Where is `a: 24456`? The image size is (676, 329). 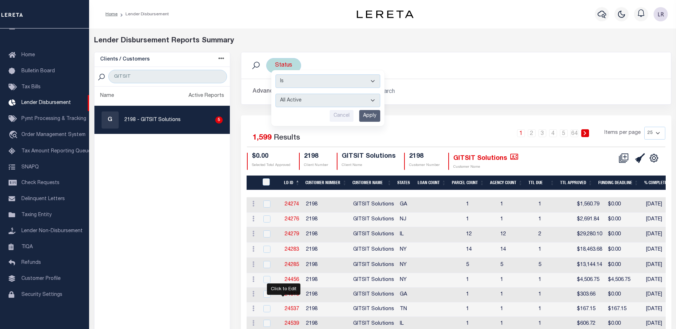 a: 24456 is located at coordinates (292, 280).